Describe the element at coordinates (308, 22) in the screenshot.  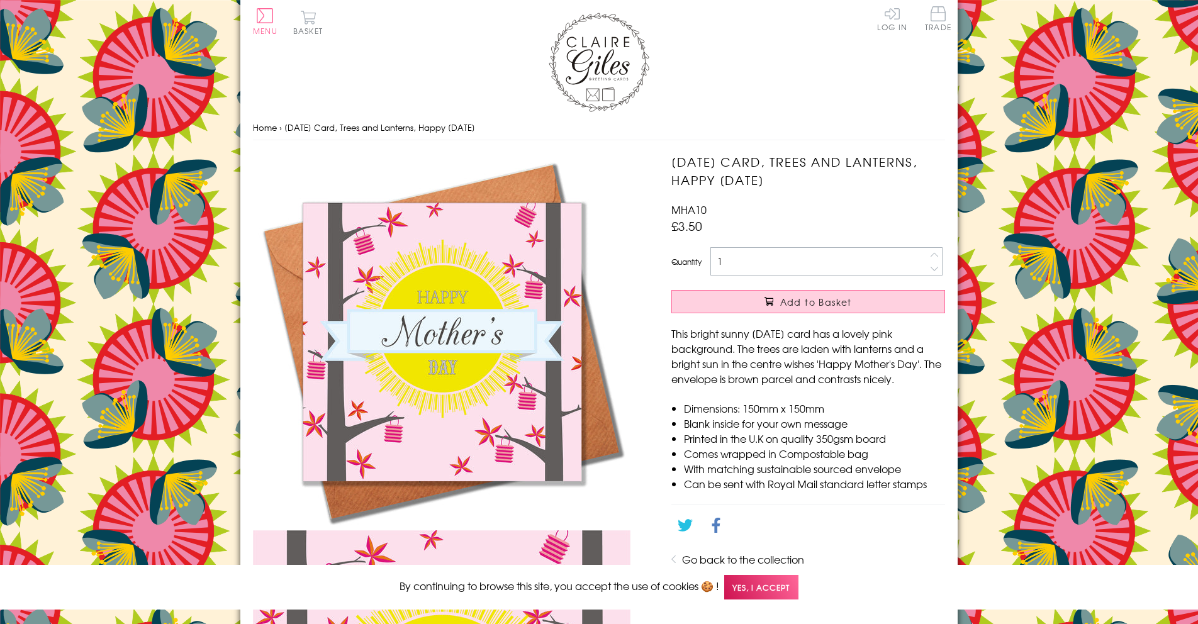
I see `button: Basket` at that location.